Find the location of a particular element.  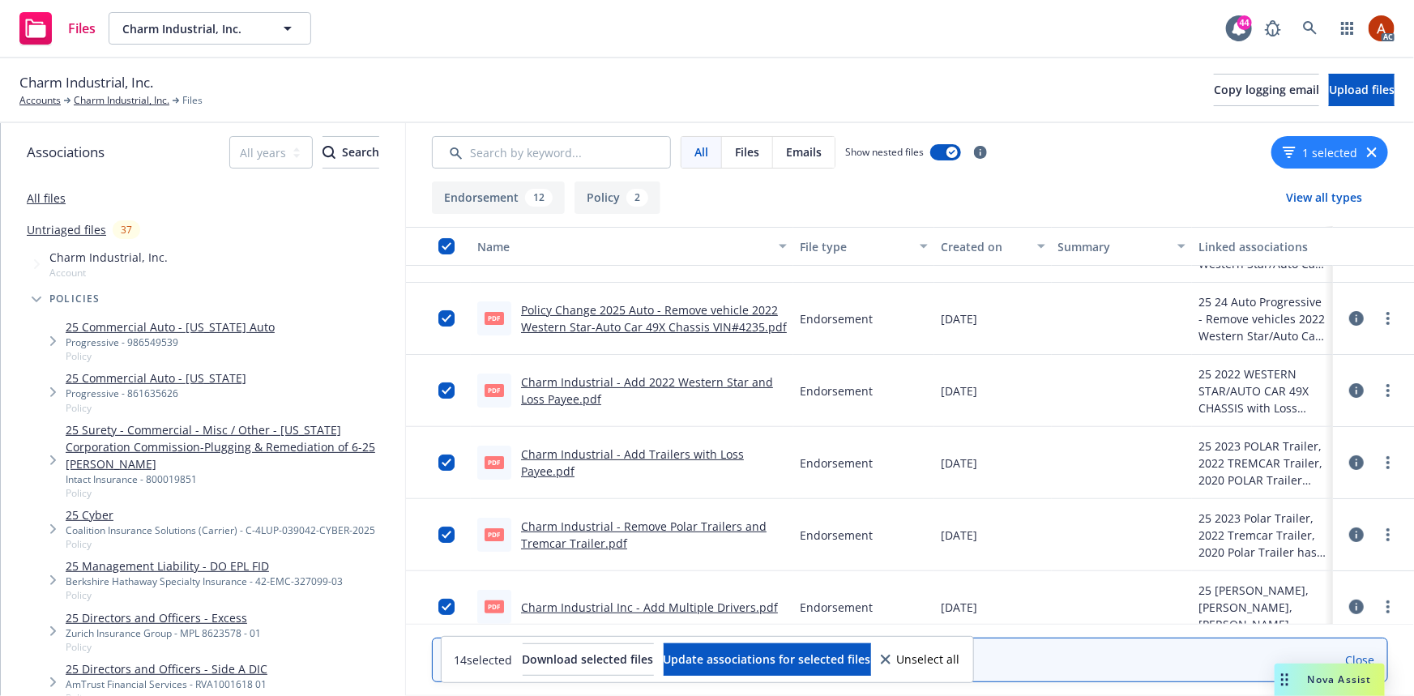

input: Select all is located at coordinates (447, 246).